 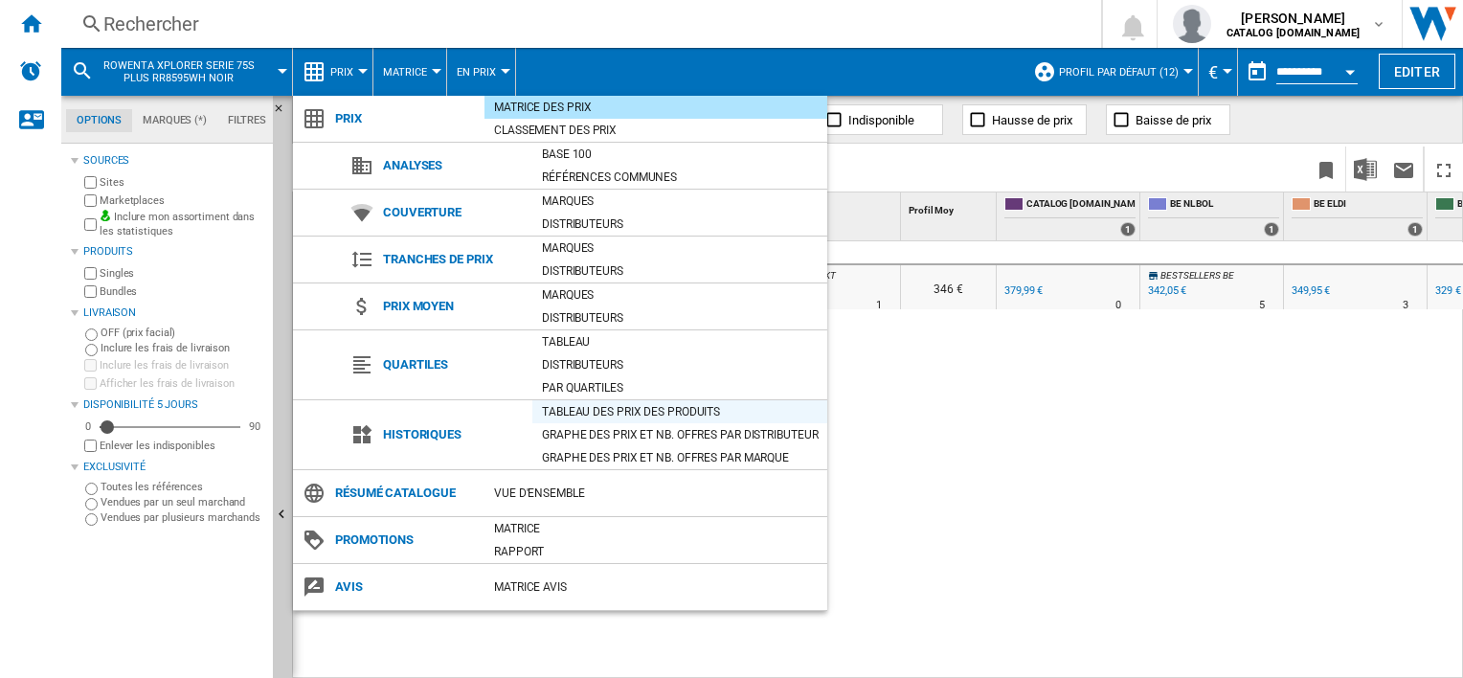 What do you see at coordinates (680, 388) in the screenshot?
I see `div: Par quartiles` at bounding box center [680, 388].